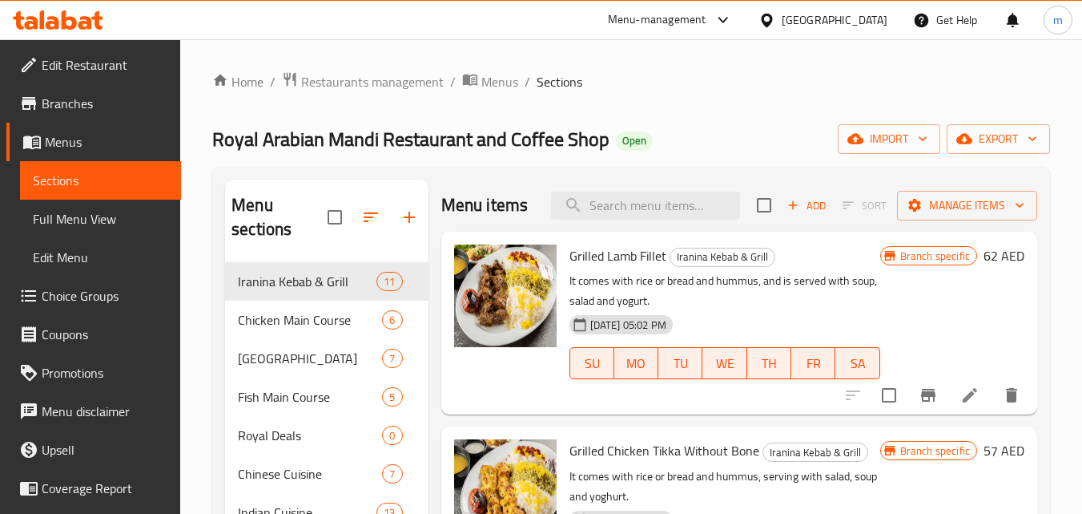  I want to click on span: Select section first, so click(864, 205).